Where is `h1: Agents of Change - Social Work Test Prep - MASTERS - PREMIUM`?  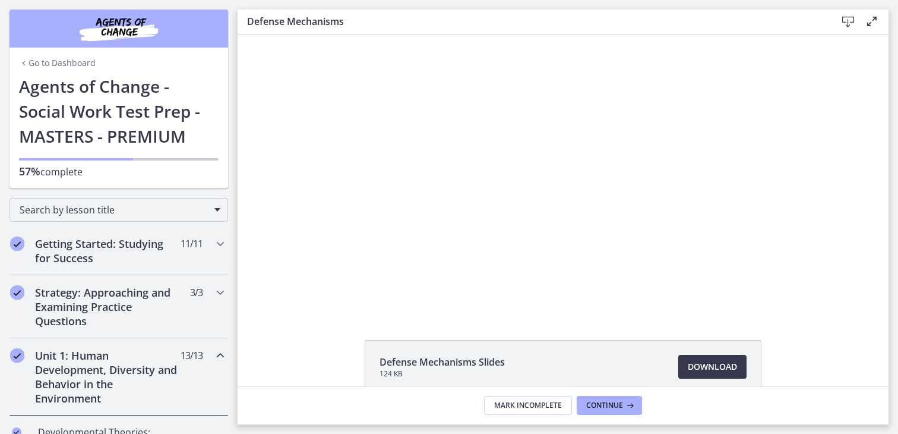 h1: Agents of Change - Social Work Test Prep - MASTERS - PREMIUM is located at coordinates (119, 111).